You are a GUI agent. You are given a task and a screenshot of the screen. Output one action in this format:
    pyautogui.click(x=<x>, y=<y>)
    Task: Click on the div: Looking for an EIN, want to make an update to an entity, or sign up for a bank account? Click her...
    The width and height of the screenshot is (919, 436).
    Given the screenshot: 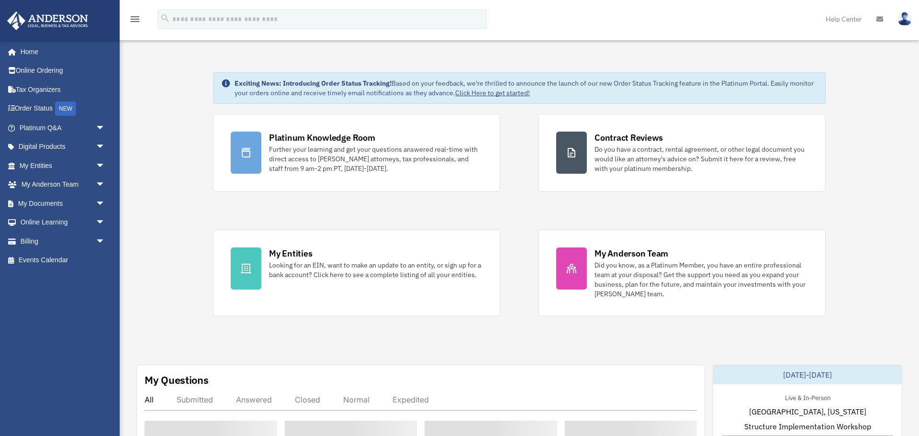 What is the action you would take?
    pyautogui.click(x=376, y=270)
    